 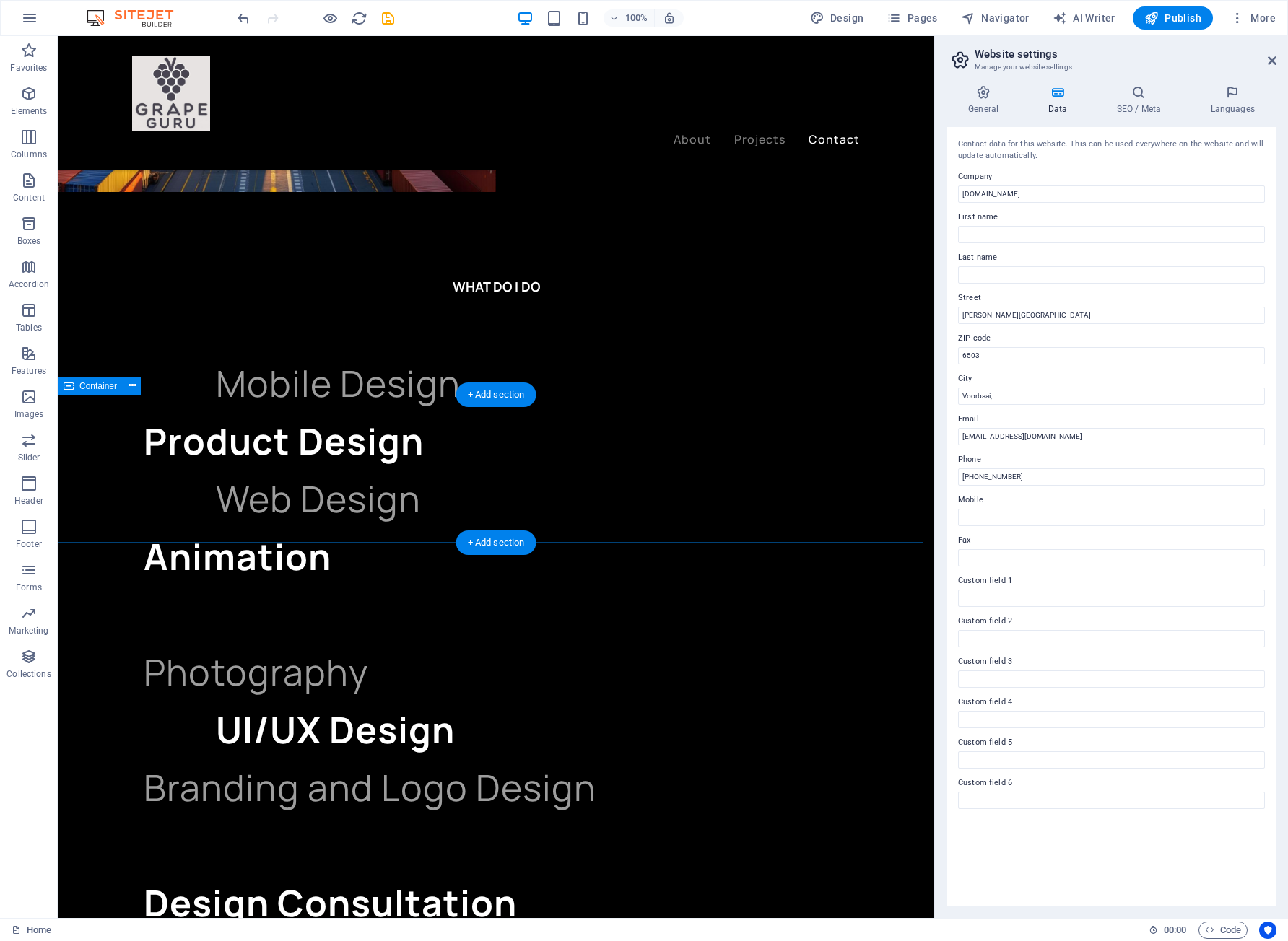 What do you see at coordinates (29, 415) in the screenshot?
I see `p: Images` at bounding box center [29, 415].